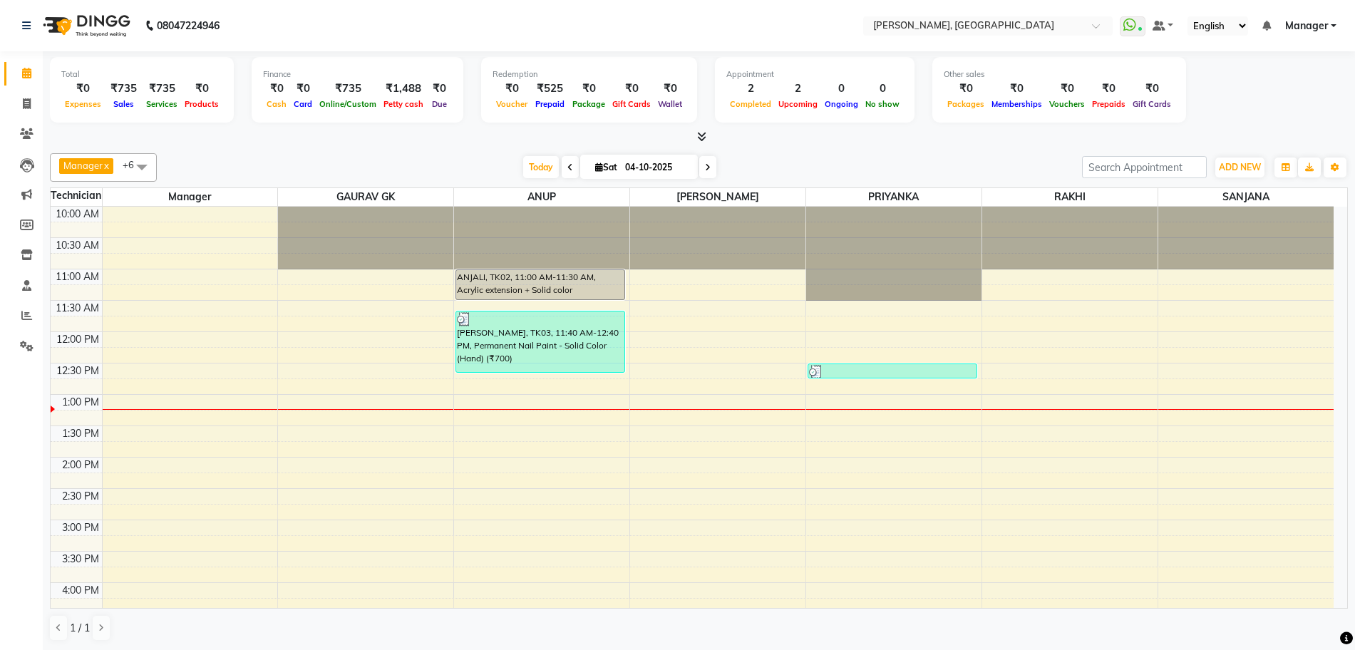  What do you see at coordinates (85, 26) in the screenshot?
I see `img: logo` at bounding box center [85, 26].